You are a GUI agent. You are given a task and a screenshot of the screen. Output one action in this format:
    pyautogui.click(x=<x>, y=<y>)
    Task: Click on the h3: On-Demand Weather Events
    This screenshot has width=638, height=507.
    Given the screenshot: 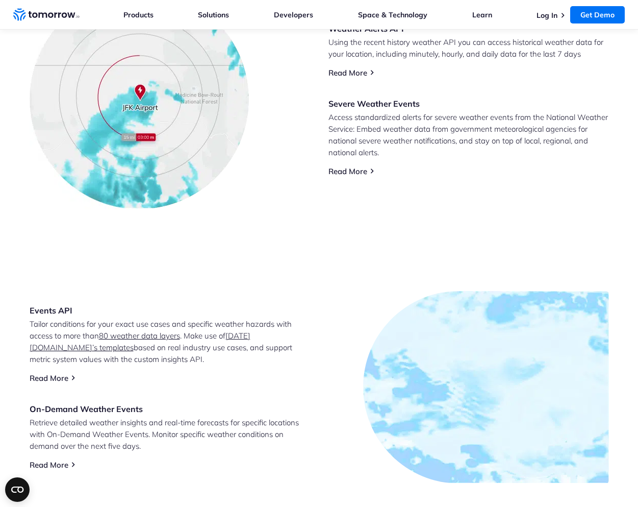 What is the action you would take?
    pyautogui.click(x=170, y=409)
    